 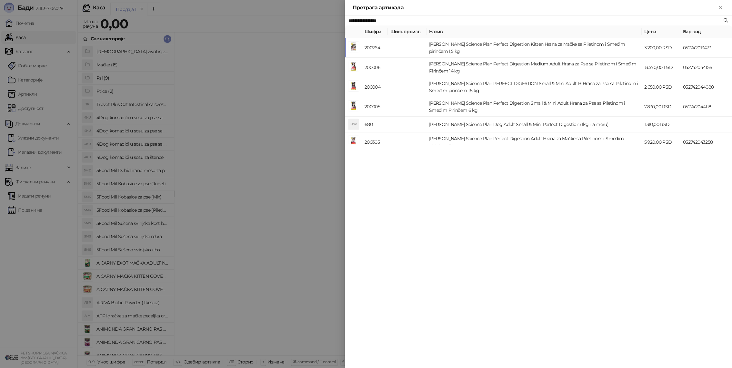 I want to click on th: Шифра, so click(x=375, y=32).